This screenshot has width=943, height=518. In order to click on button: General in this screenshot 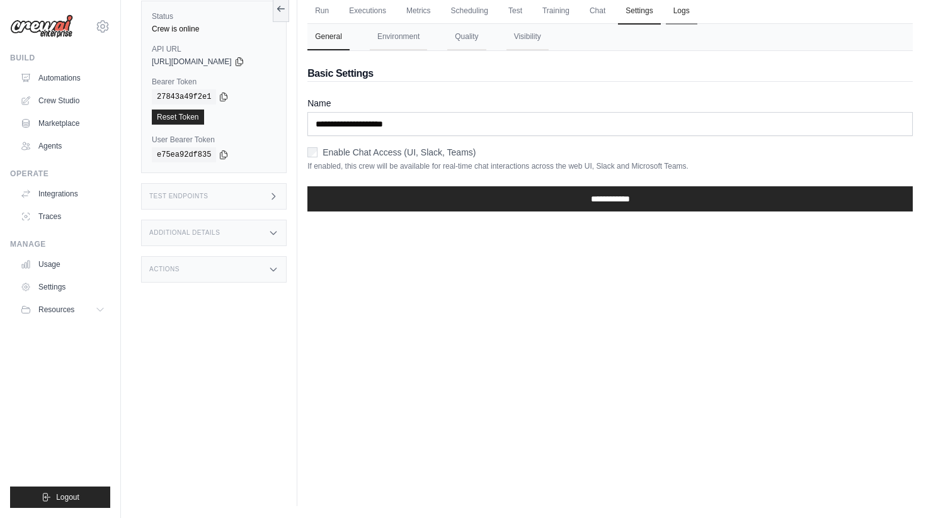, I will do `click(328, 37)`.